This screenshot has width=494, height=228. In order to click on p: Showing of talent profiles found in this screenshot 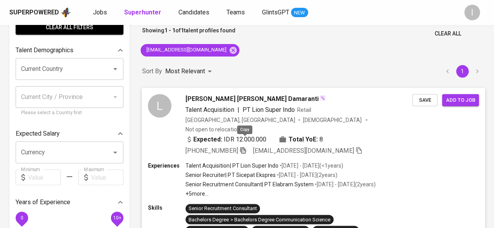, I will do `click(188, 34)`.